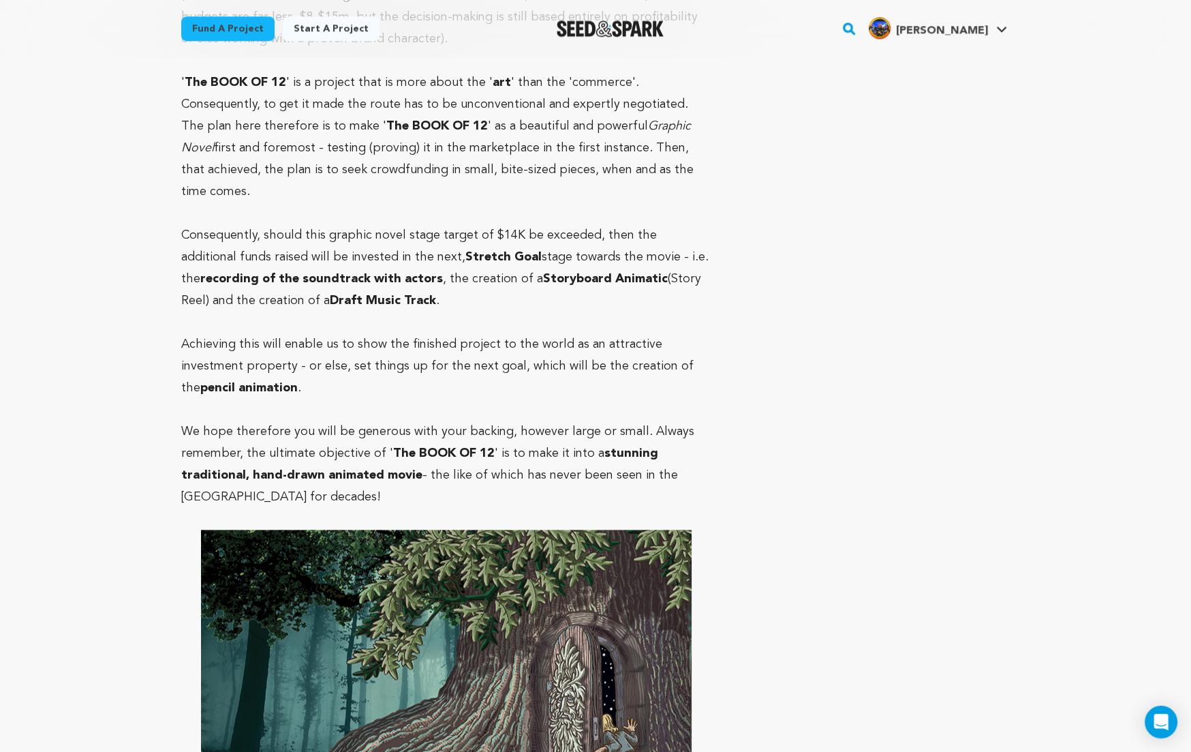 This screenshot has height=752, width=1191. What do you see at coordinates (228, 29) in the screenshot?
I see `a: Fund a project` at bounding box center [228, 29].